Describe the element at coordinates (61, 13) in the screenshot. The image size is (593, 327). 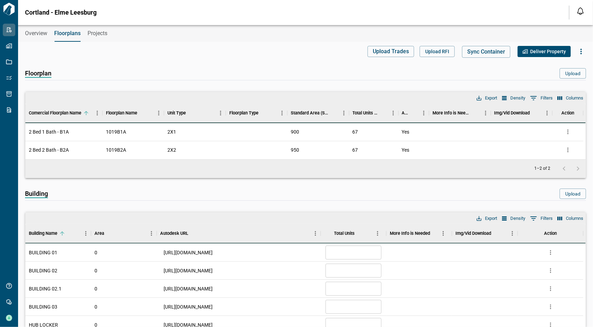
I see `span: Cortland - Elme Leesburg` at that location.